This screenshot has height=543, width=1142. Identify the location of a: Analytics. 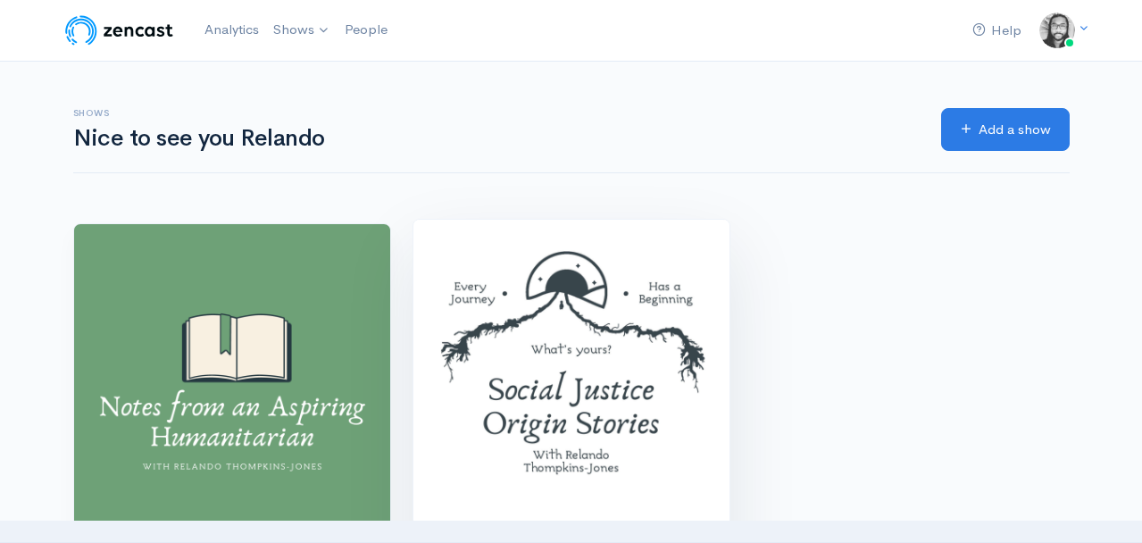
(231, 29).